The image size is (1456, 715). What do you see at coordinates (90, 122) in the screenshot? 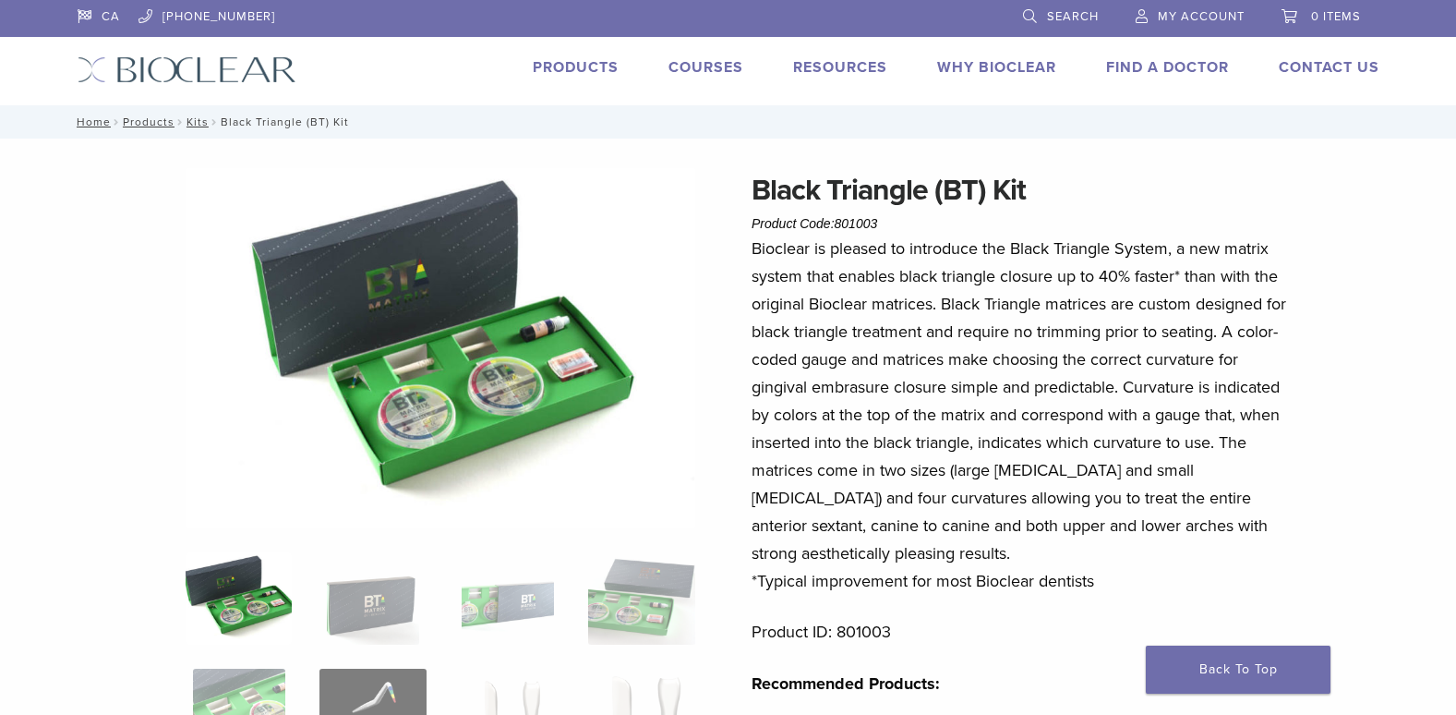
I see `a: Home` at bounding box center [90, 122].